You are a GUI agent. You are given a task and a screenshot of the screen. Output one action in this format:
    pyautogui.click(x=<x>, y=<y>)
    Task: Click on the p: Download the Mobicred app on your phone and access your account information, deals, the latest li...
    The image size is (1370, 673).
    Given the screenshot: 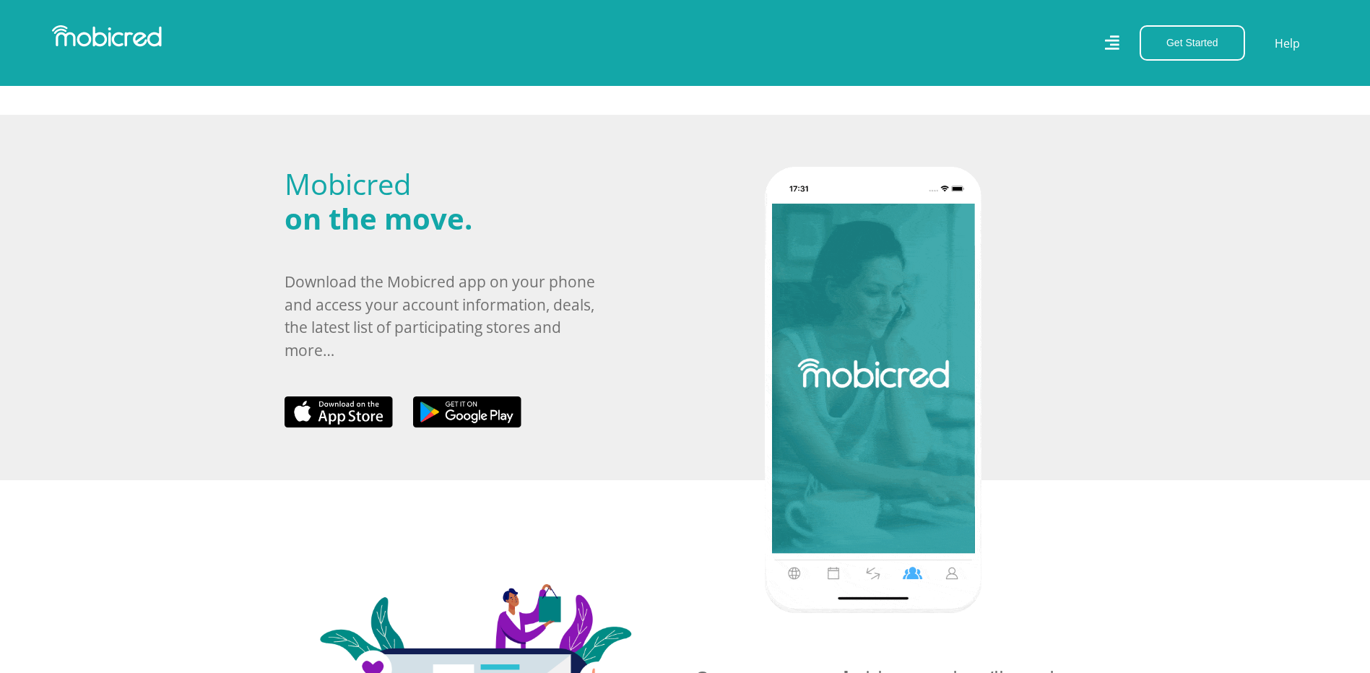 What is the action you would take?
    pyautogui.click(x=445, y=316)
    